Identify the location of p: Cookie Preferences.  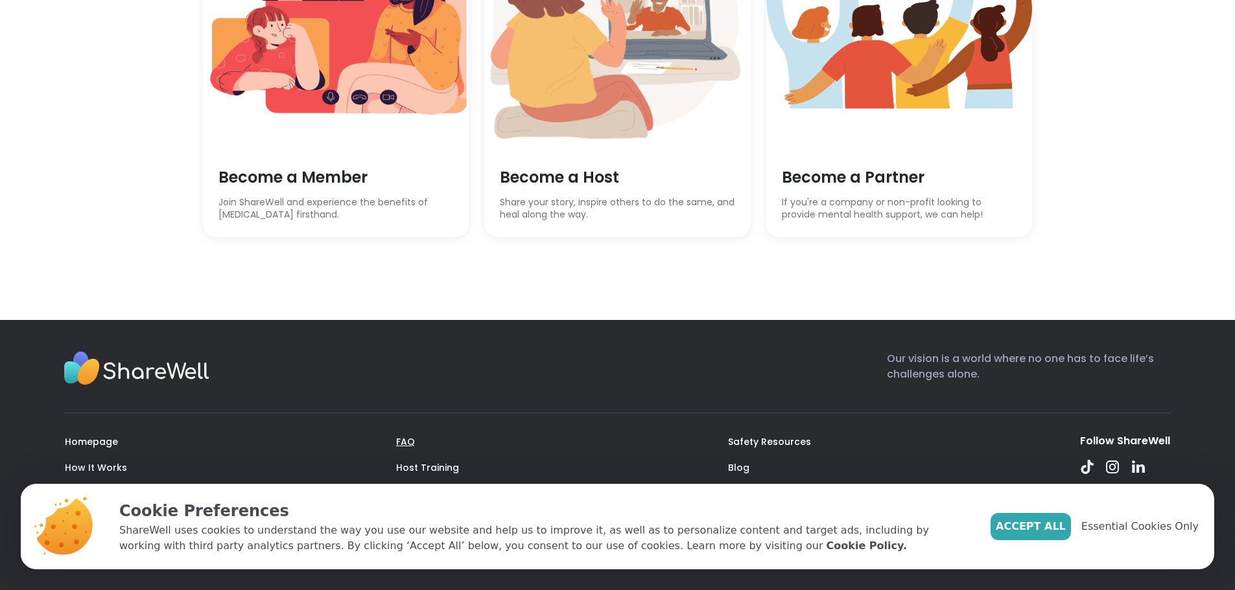
(544, 511).